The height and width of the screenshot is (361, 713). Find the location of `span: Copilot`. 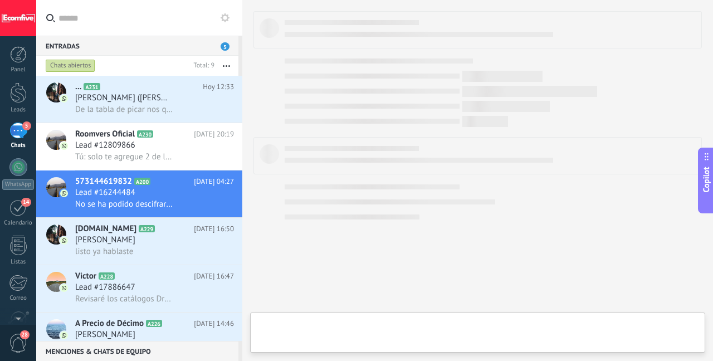

span: Copilot is located at coordinates (706, 180).